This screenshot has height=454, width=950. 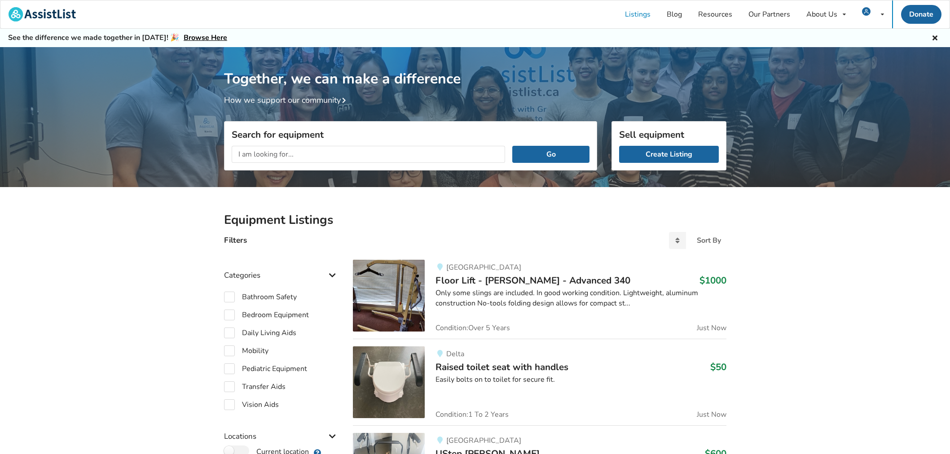 What do you see at coordinates (581, 380) in the screenshot?
I see `div: Easily bolts on to toilet for secure fit.` at bounding box center [581, 380].